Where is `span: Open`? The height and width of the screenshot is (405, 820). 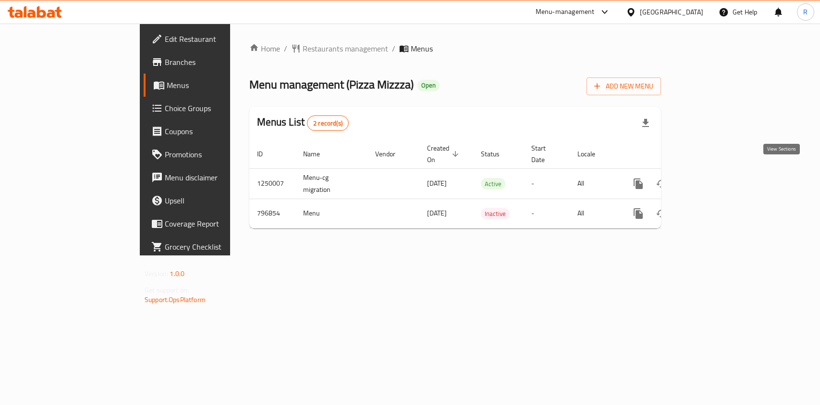 span: Open is located at coordinates (429, 85).